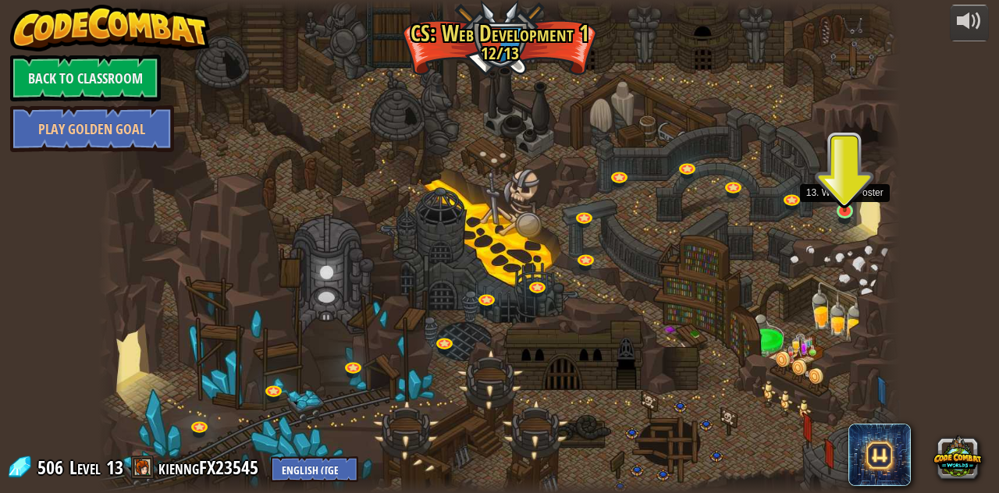 The image size is (999, 493). Describe the element at coordinates (970, 23) in the screenshot. I see `button: Adjust volume` at that location.